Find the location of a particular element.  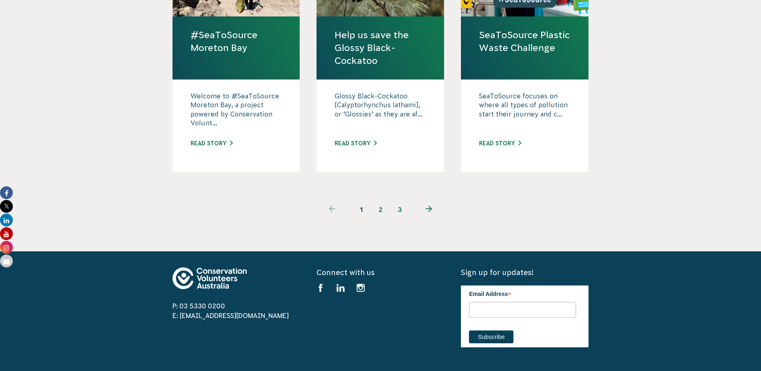

a: #SeaToSource Moreton Bay is located at coordinates (236, 41).